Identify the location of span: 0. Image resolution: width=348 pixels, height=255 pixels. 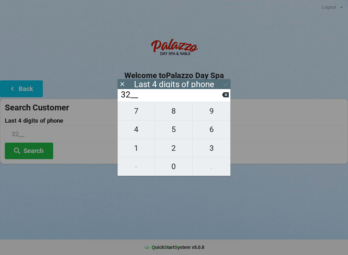
(174, 166).